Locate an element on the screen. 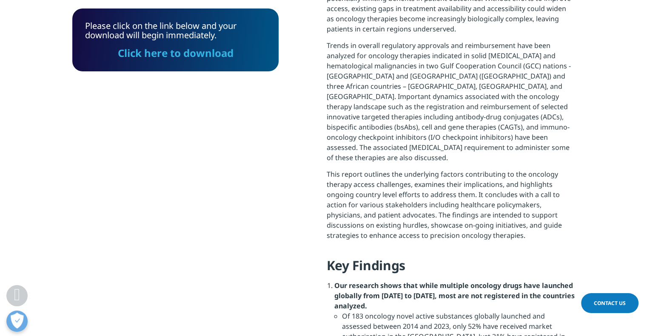  button: Open Preferences is located at coordinates (17, 322).